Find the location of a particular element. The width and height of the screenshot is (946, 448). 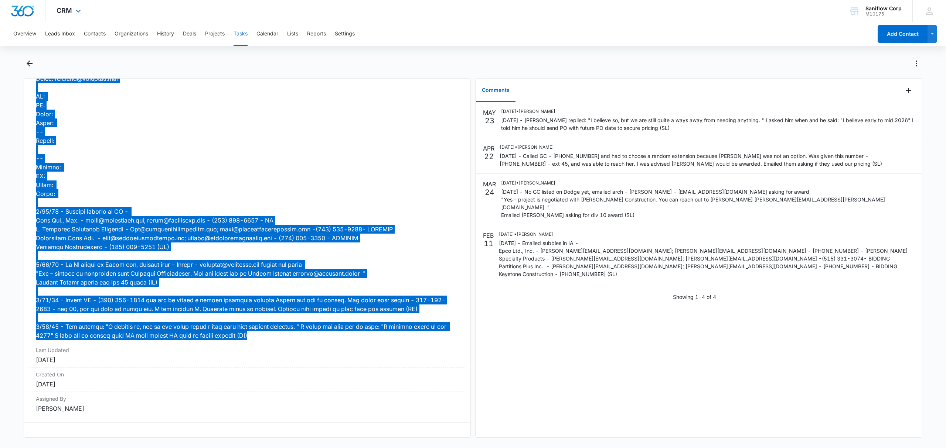

dt: Last Updated is located at coordinates (247, 350).